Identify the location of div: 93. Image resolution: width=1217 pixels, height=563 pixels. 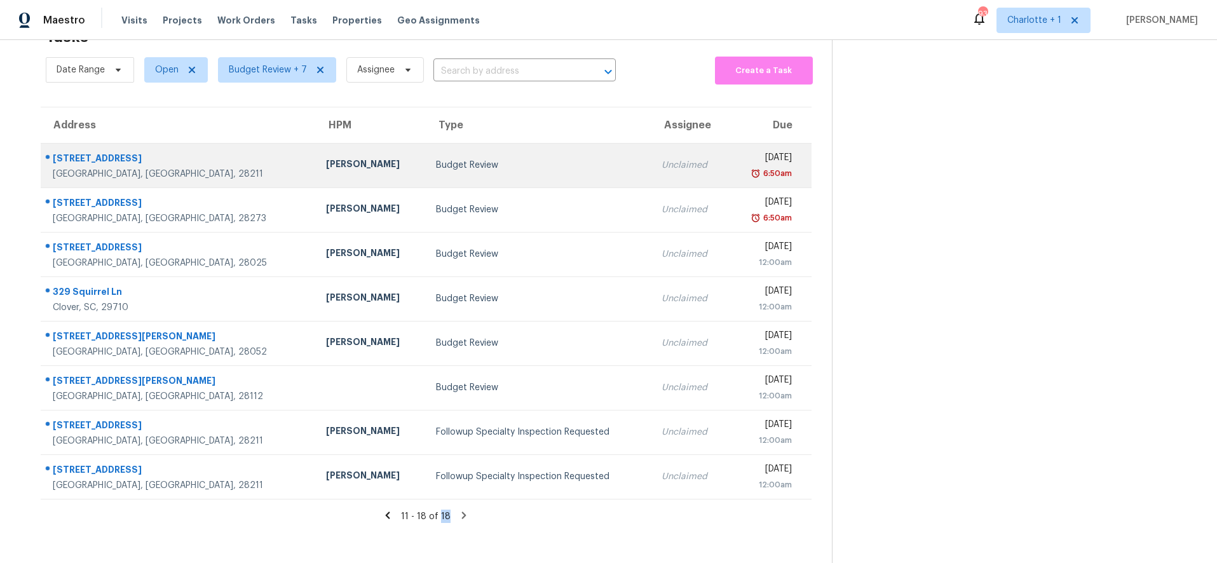
(983, 14).